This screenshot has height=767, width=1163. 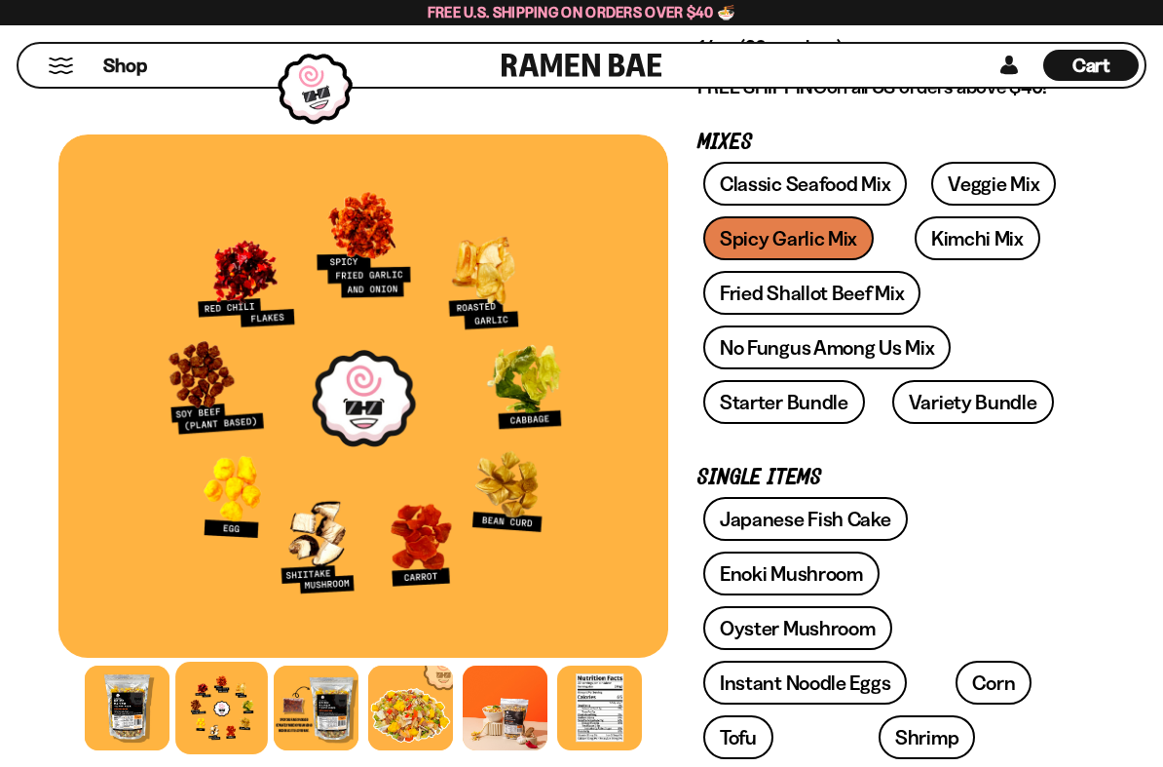 What do you see at coordinates (886, 477) in the screenshot?
I see `p: Single Items` at bounding box center [886, 477].